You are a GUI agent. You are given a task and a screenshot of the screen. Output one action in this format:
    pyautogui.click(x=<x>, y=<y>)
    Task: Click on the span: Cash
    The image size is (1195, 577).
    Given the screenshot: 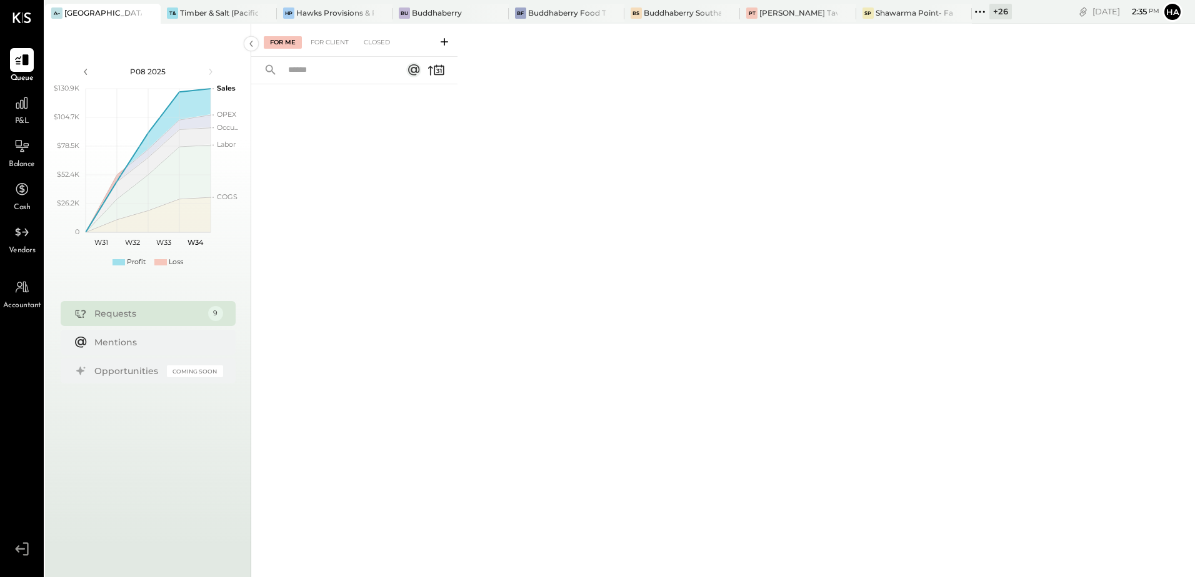 What is the action you would take?
    pyautogui.click(x=22, y=208)
    